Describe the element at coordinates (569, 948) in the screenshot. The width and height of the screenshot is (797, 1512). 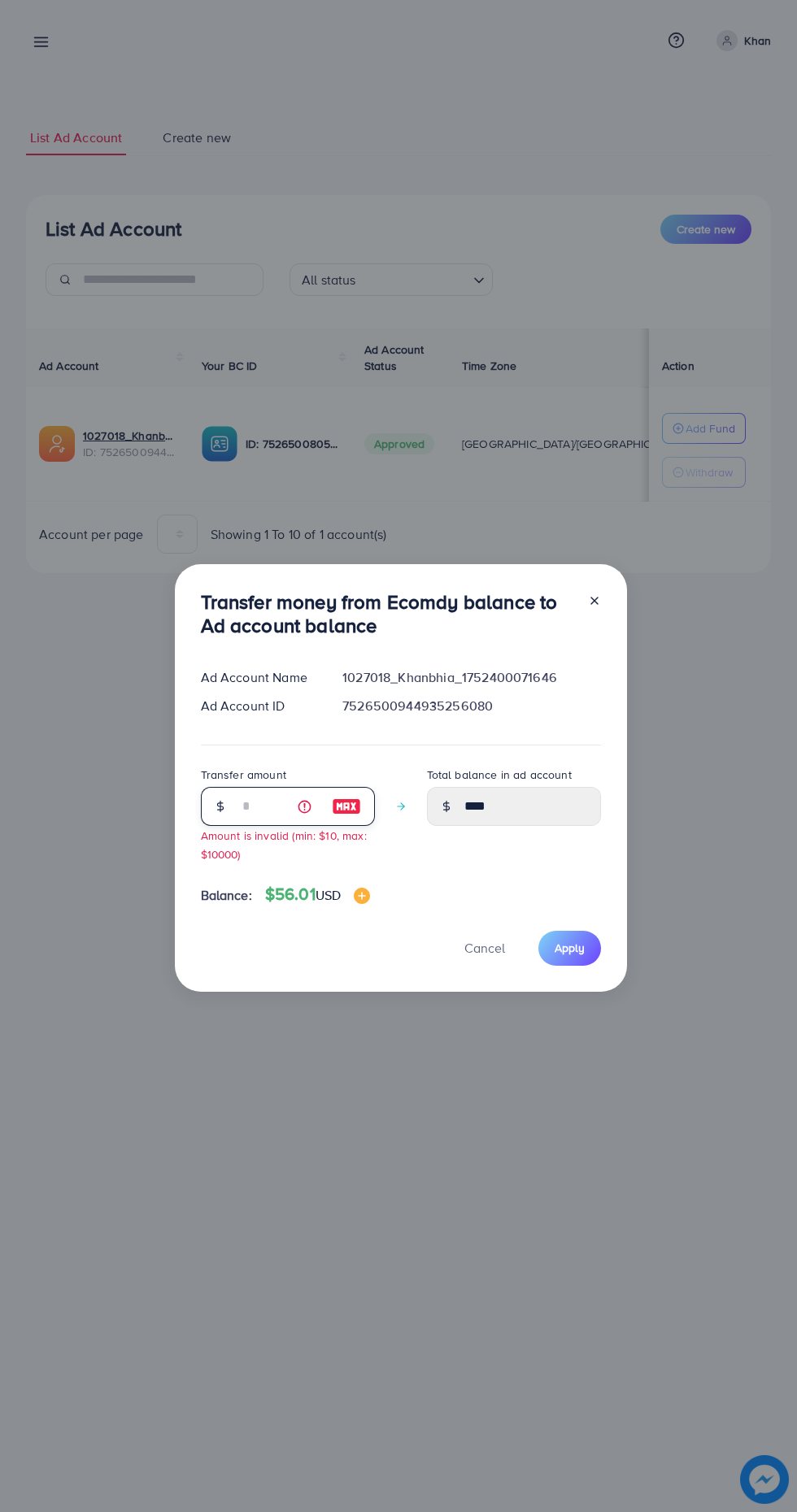
I see `button: Apply` at that location.